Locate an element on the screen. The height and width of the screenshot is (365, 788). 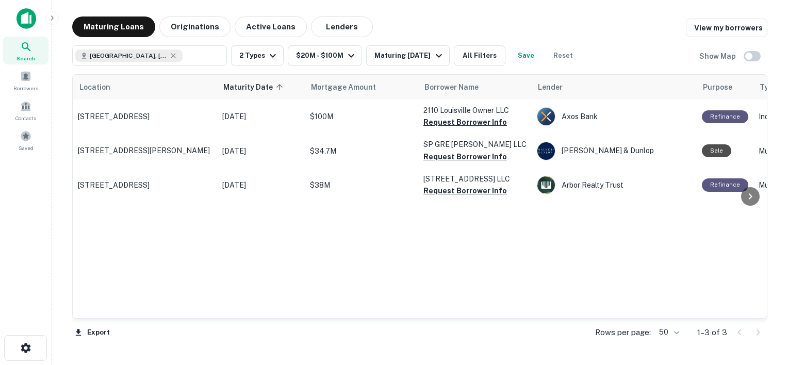
a: Search is located at coordinates (26, 51).